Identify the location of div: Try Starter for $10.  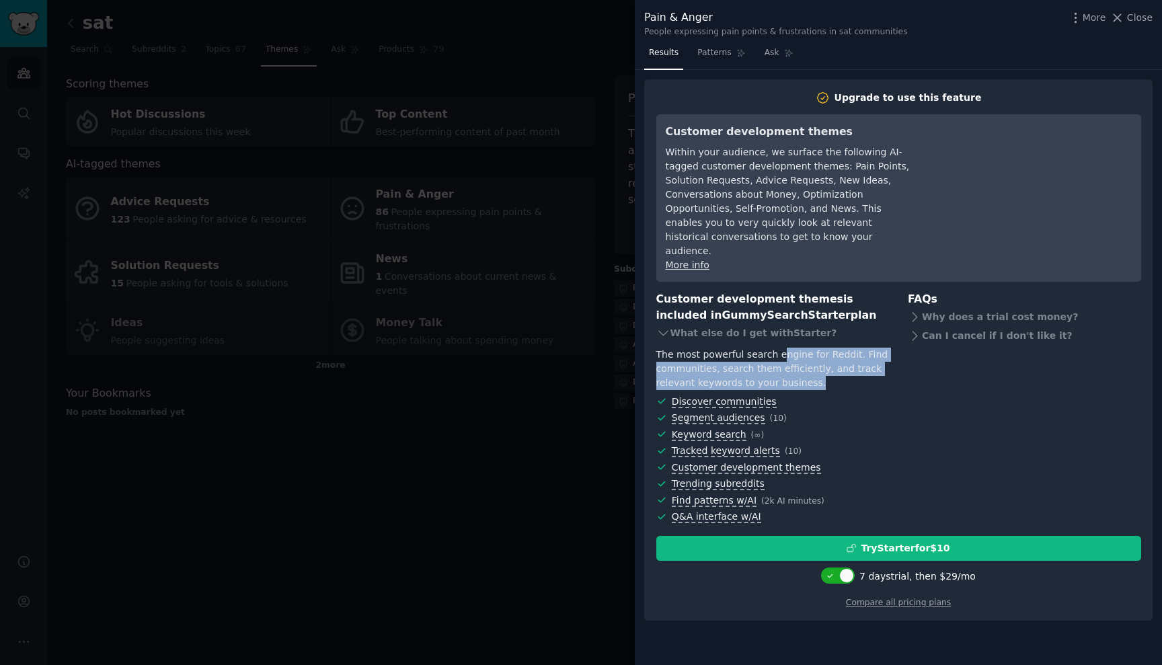
(905, 548).